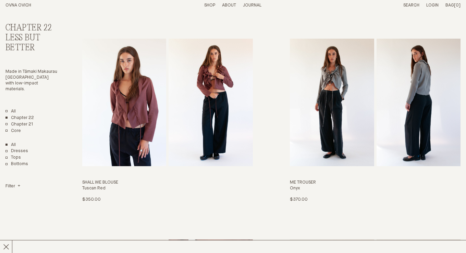 The image size is (466, 253). Describe the element at coordinates (167, 183) in the screenshot. I see `h3: Shall We Blouse` at that location.